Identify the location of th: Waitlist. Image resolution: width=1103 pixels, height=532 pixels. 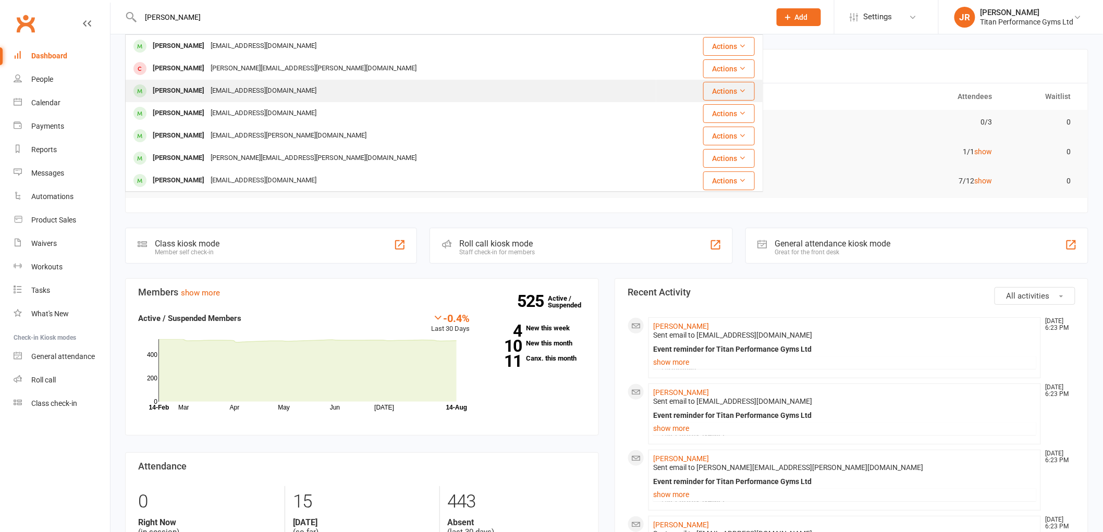
(1041, 96).